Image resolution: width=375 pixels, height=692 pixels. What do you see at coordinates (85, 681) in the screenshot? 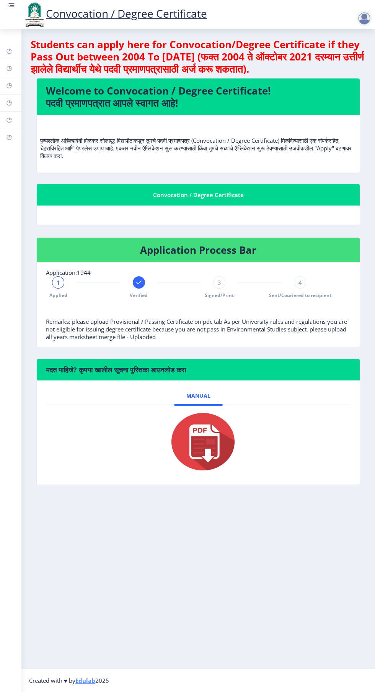
I see `a: Edulab` at bounding box center [85, 681].